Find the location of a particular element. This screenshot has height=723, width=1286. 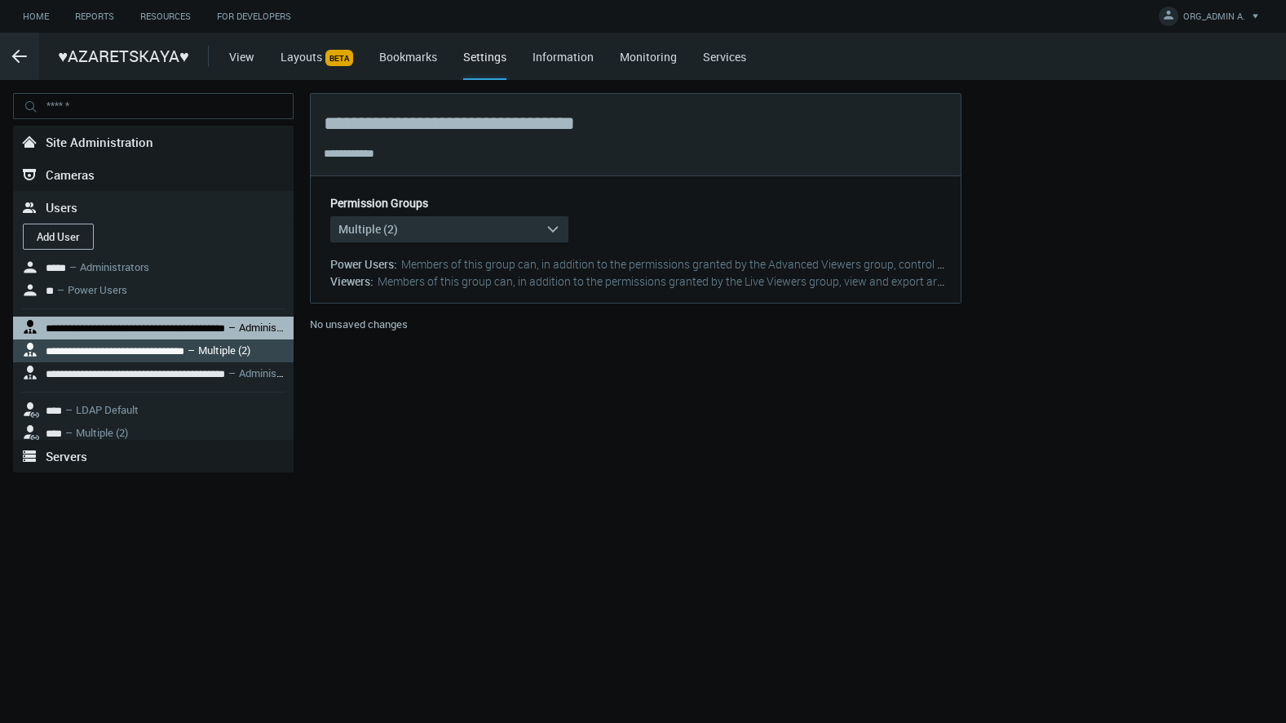

span: Cameras is located at coordinates (70, 175).